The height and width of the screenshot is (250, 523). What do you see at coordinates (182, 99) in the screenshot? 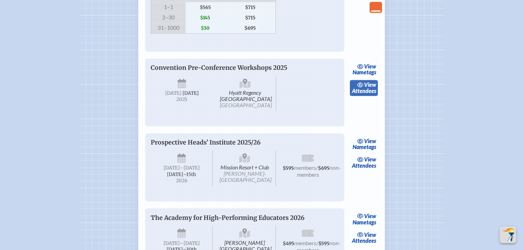
I see `span: 2025` at bounding box center [182, 99].